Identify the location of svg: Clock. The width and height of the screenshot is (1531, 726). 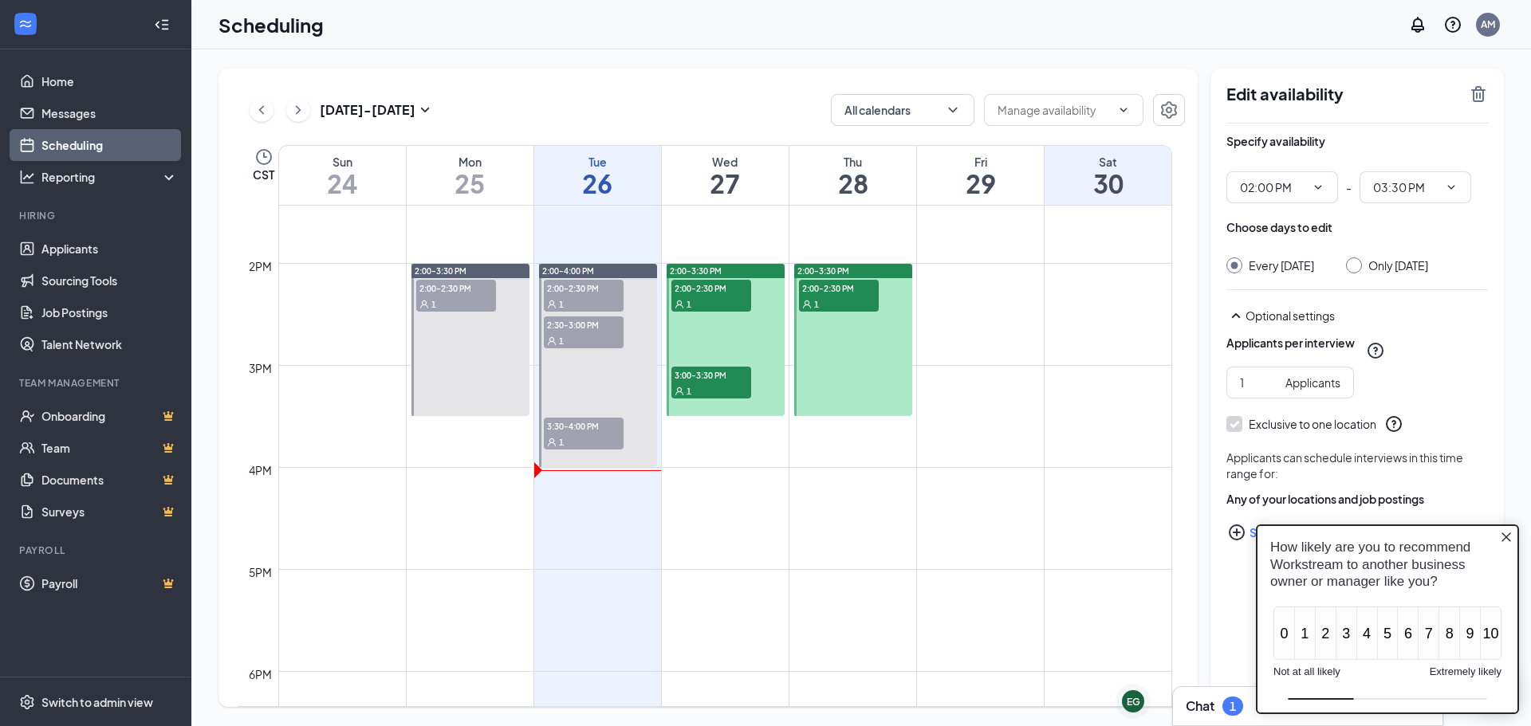
(264, 157).